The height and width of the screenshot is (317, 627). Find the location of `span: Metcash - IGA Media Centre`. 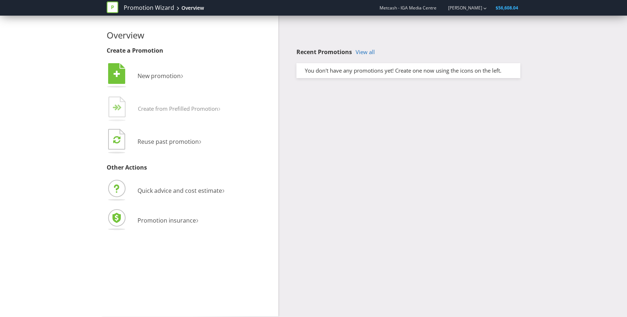

span: Metcash - IGA Media Centre is located at coordinates (408, 8).